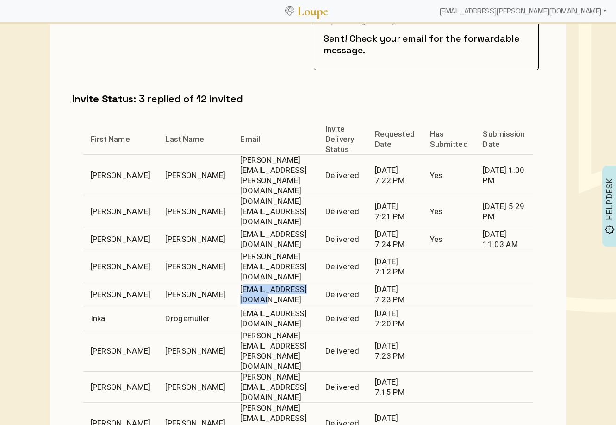 The width and height of the screenshot is (616, 425). I want to click on td: Drogemuller, so click(195, 318).